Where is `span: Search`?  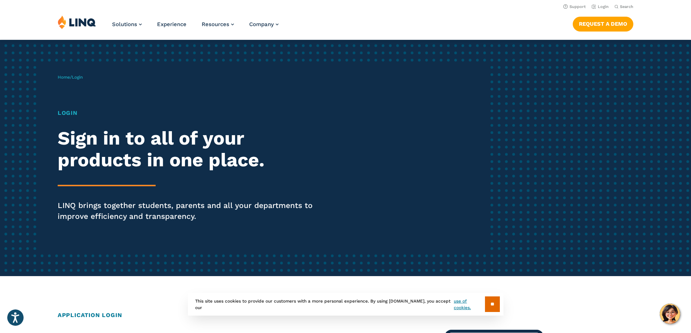
span: Search is located at coordinates (627, 7).